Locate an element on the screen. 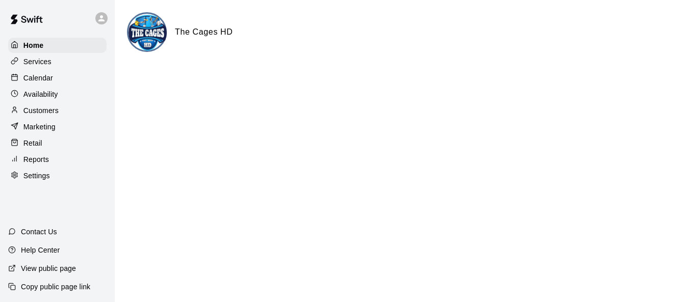  a: Availability is located at coordinates (57, 94).